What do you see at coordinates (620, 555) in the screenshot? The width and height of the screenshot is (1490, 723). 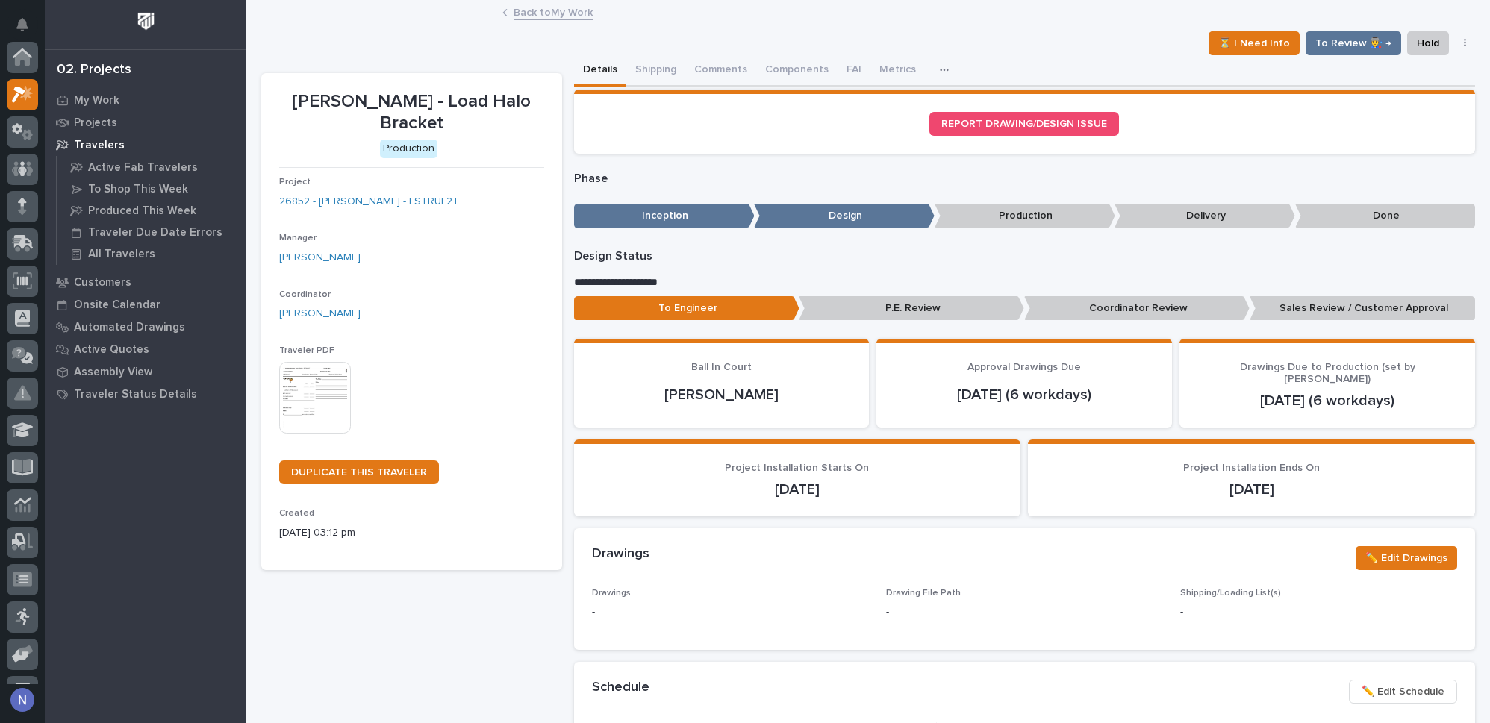 I see `h2: Drawings` at bounding box center [620, 555].